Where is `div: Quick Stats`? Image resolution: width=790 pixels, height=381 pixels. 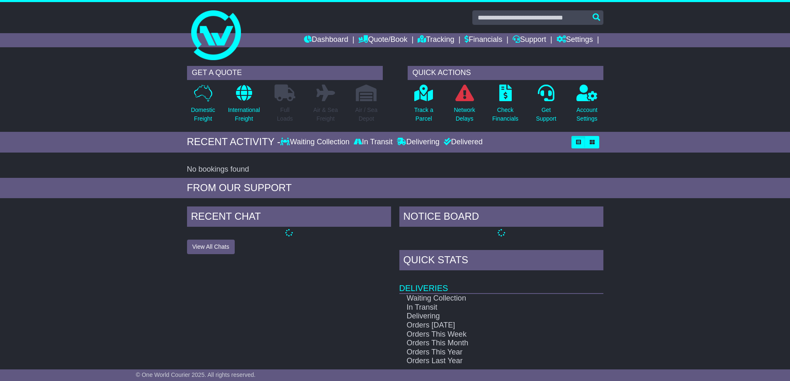
div: Quick Stats is located at coordinates (501, 261).